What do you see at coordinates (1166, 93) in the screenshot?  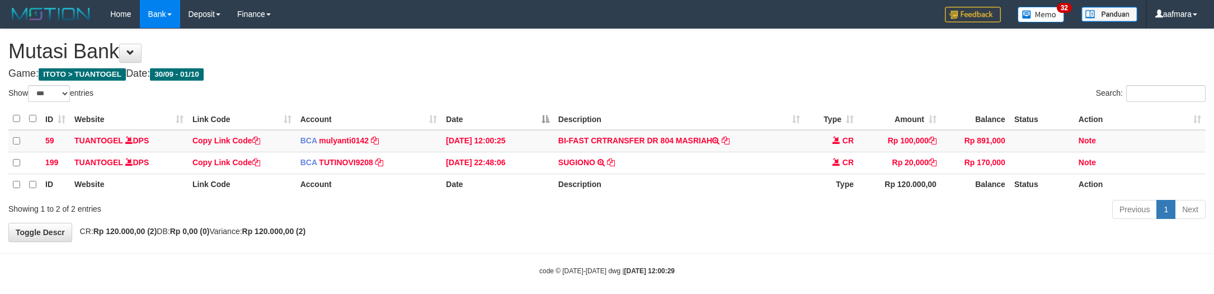 I see `input: Search:` at bounding box center [1166, 93].